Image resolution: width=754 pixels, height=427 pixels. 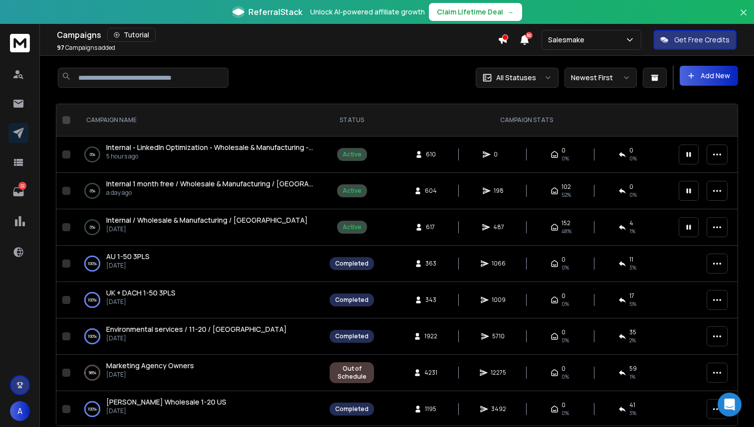 What do you see at coordinates (275, 12) in the screenshot?
I see `span: ReferralStack` at bounding box center [275, 12].